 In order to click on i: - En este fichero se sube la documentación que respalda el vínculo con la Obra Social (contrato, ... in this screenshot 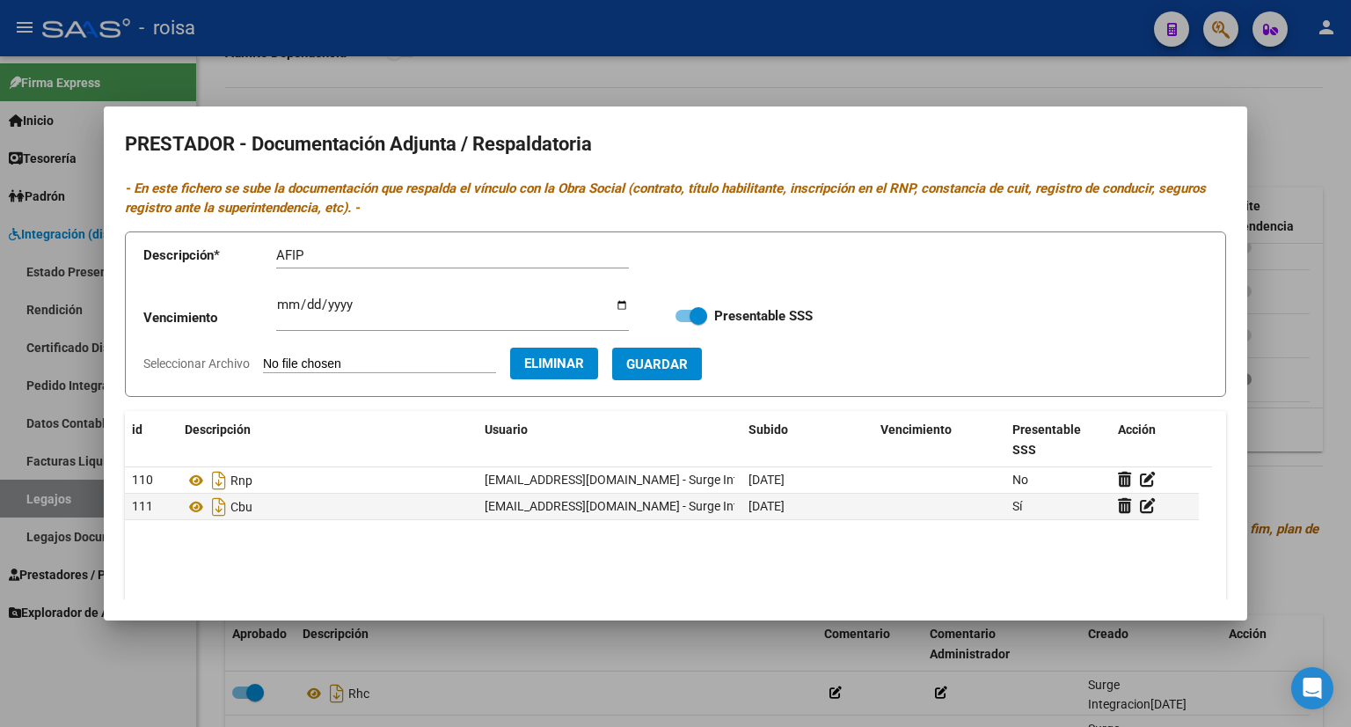, I will do `click(665, 198)`.